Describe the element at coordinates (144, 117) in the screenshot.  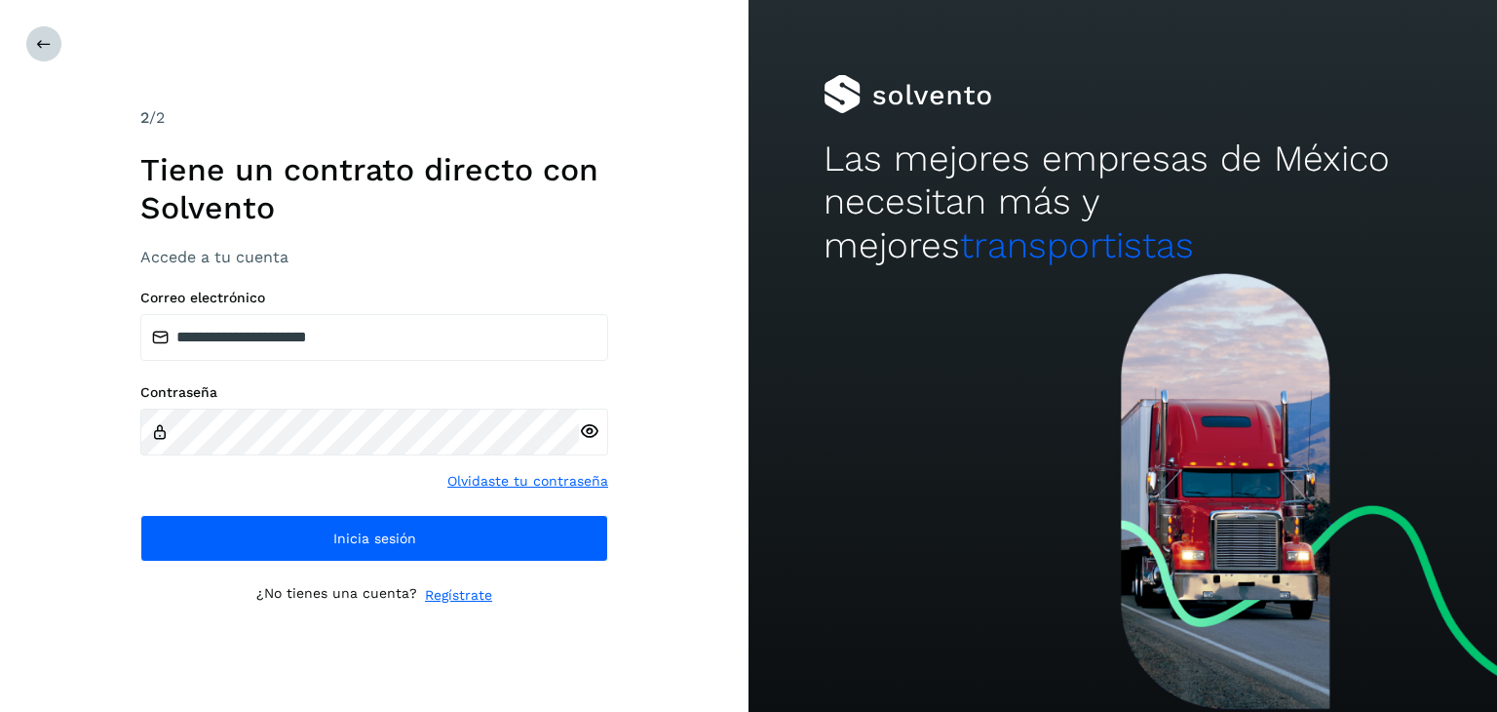
I see `span: 2` at that location.